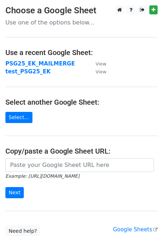  What do you see at coordinates (40, 64) in the screenshot?
I see `a: PSG25_EK_MAILMERGE` at bounding box center [40, 64].